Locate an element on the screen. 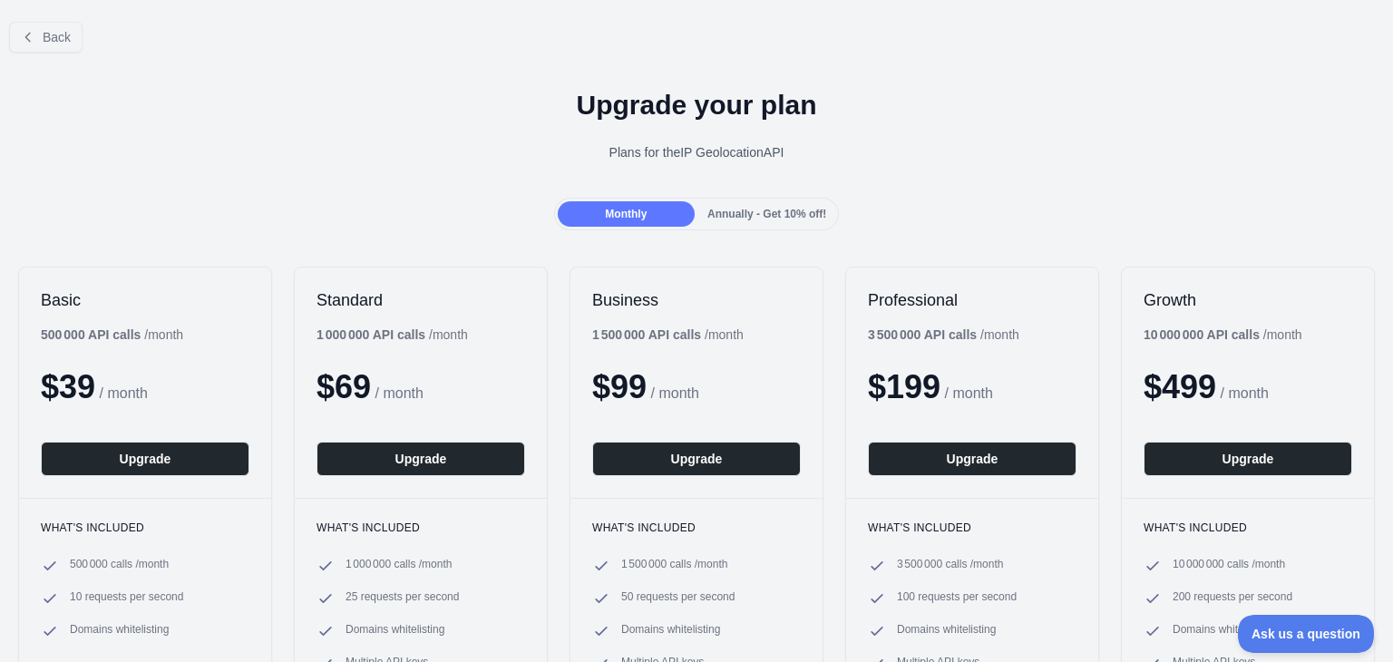 This screenshot has height=662, width=1393. span: $ 199 is located at coordinates (904, 386).